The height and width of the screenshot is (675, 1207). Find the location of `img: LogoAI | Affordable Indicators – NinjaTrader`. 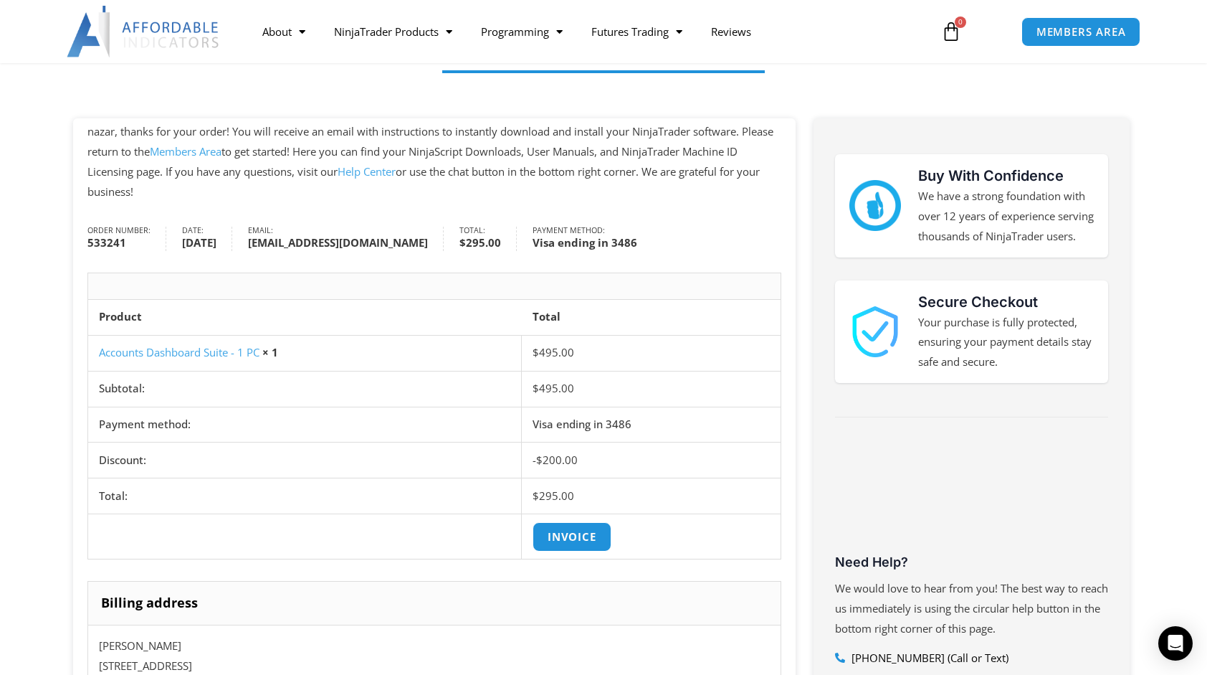

img: LogoAI | Affordable Indicators – NinjaTrader is located at coordinates (143, 32).